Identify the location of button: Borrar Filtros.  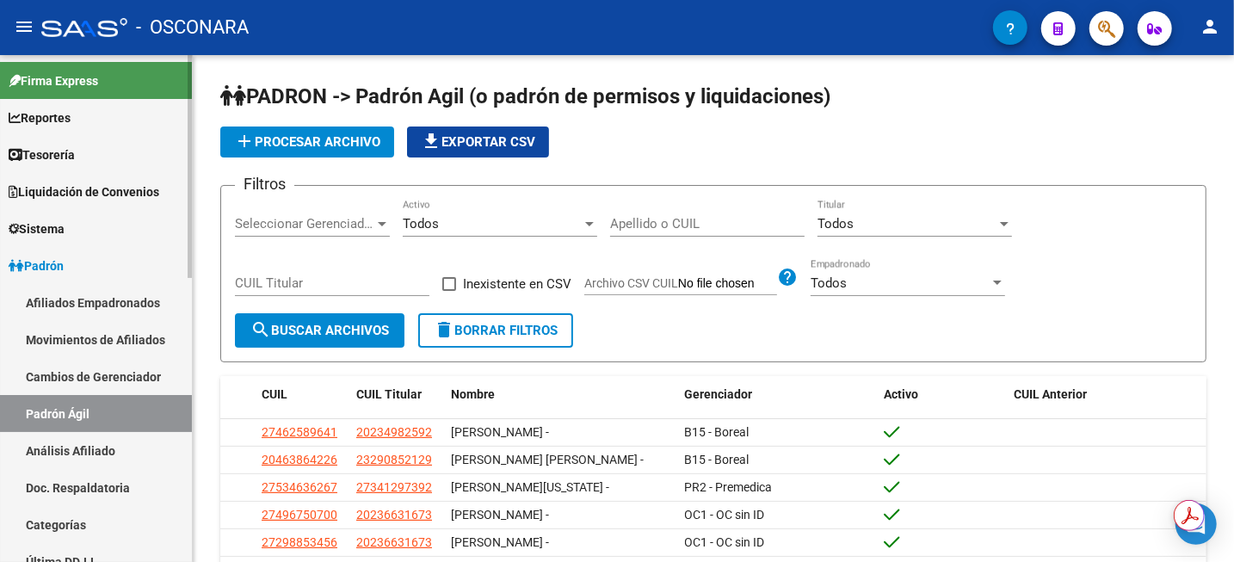
(495, 330).